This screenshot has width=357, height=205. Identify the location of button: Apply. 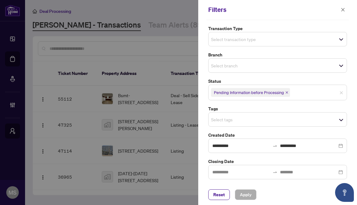
(245, 194).